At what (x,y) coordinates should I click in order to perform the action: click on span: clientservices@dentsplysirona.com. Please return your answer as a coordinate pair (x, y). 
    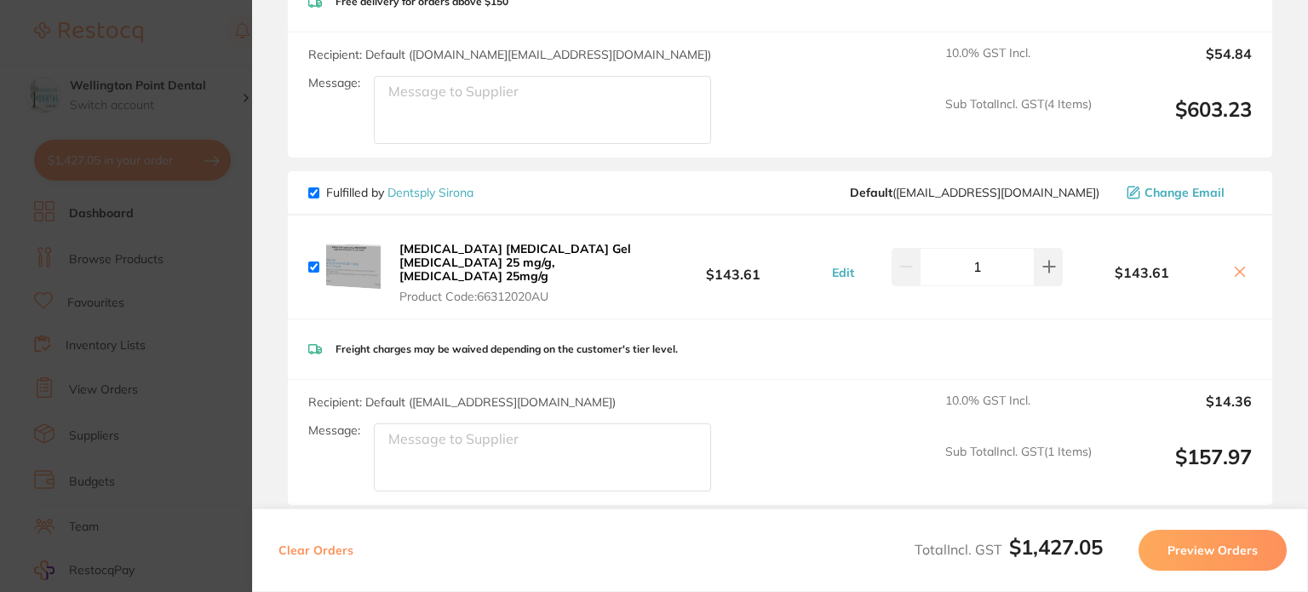
    Looking at the image, I should click on (974, 192).